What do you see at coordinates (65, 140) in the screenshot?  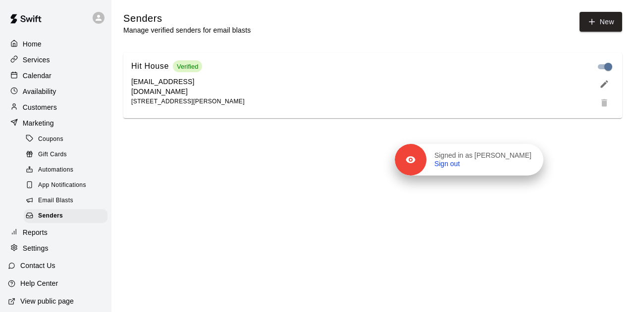 I see `div: Coupons` at bounding box center [65, 140].